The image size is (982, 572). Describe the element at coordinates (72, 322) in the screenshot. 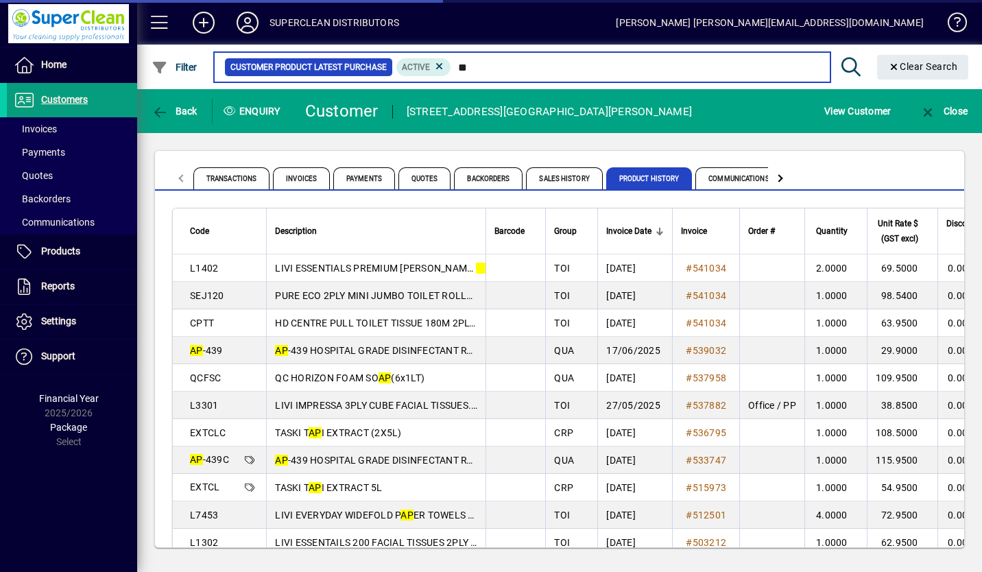

I see `a: Settings` at that location.